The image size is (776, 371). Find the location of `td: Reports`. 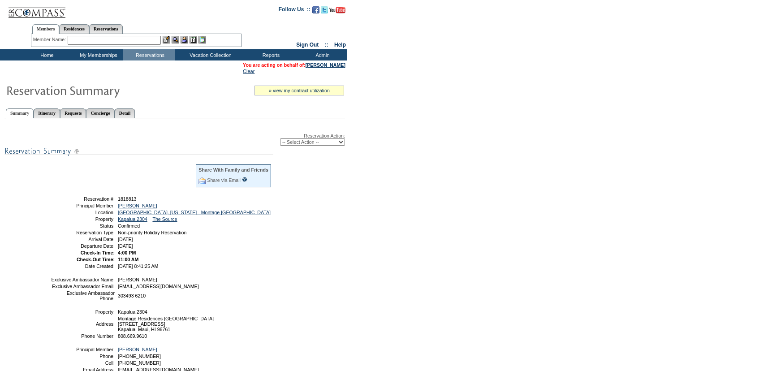

td: Reports is located at coordinates (270, 55).